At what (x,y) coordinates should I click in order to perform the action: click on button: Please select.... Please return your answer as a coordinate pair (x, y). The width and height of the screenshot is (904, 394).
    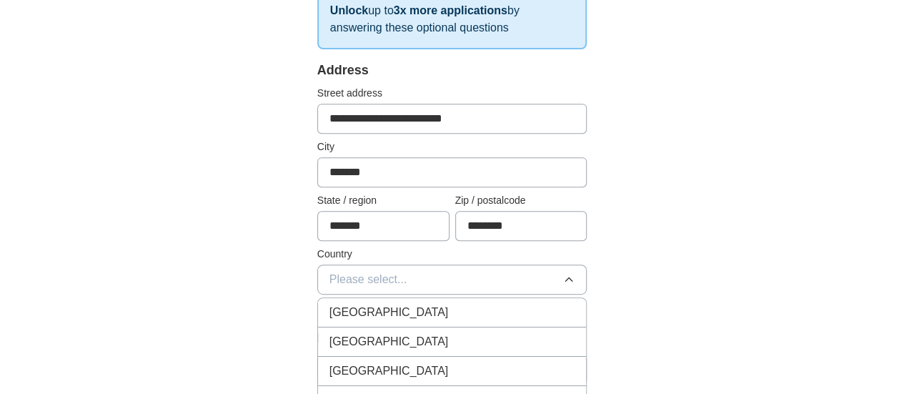
    Looking at the image, I should click on (452, 279).